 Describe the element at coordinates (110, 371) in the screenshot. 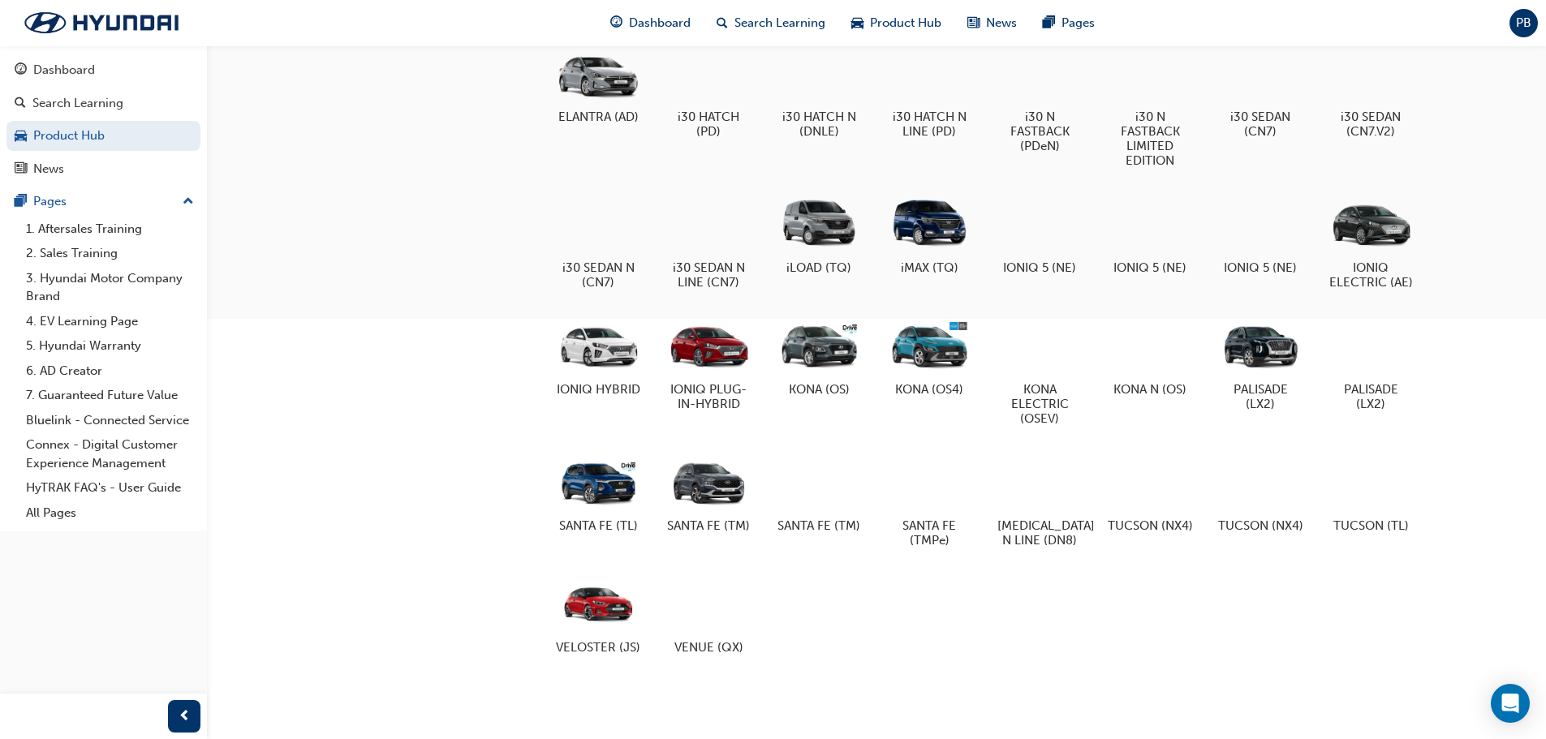

I see `a: 6. AD Creator` at that location.